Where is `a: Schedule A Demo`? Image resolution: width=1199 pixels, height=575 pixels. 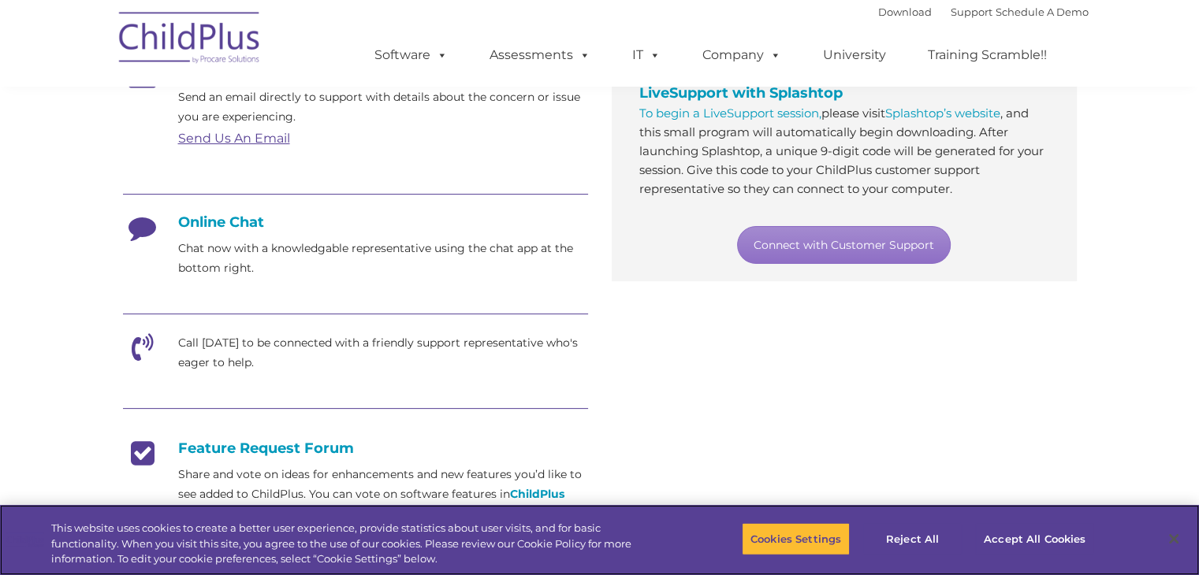 a: Schedule A Demo is located at coordinates (1042, 12).